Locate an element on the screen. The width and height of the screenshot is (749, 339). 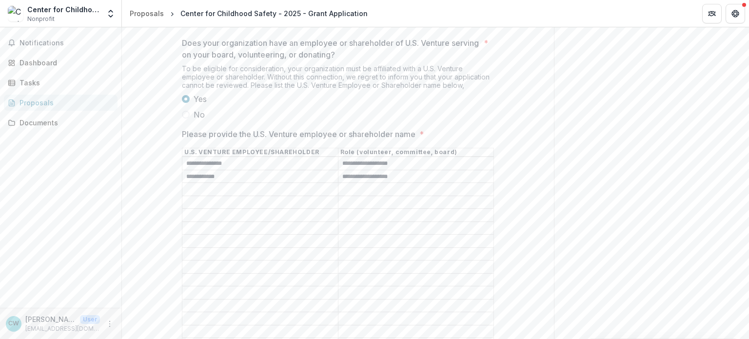
button: Partners is located at coordinates (712, 14).